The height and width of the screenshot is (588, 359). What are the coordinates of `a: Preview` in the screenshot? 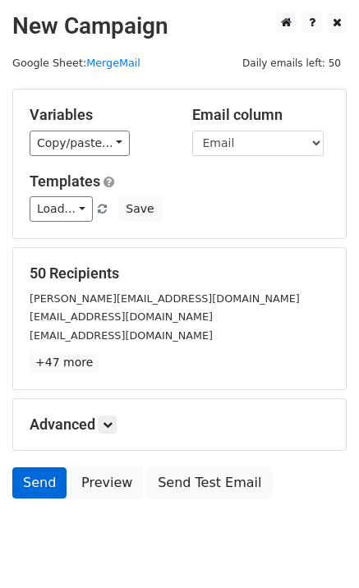 It's located at (107, 483).